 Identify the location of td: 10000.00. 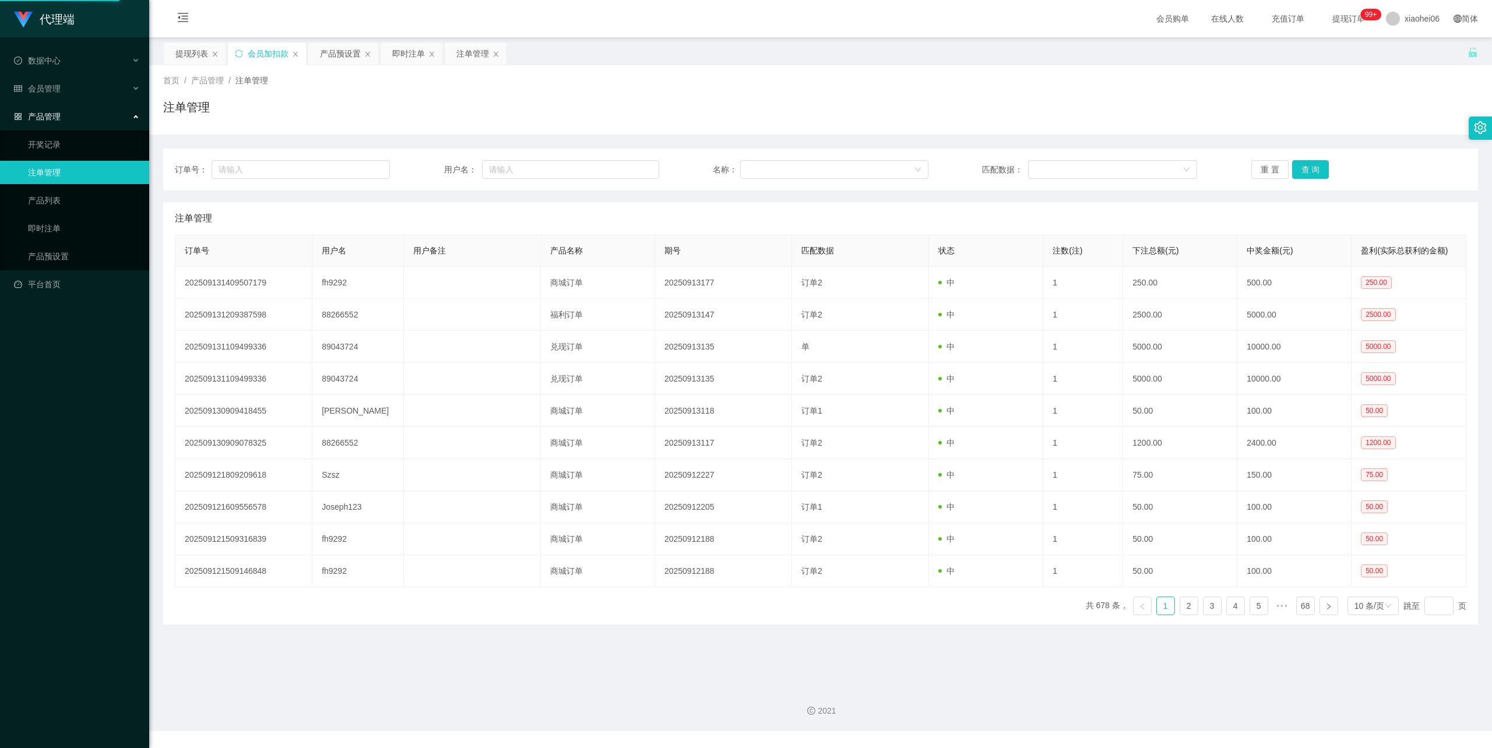
(1294, 347).